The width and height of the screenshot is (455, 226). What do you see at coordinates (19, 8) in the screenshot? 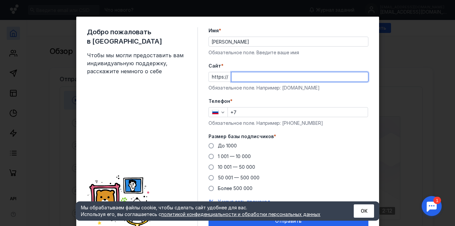
I see `div: 1` at bounding box center [19, 8].